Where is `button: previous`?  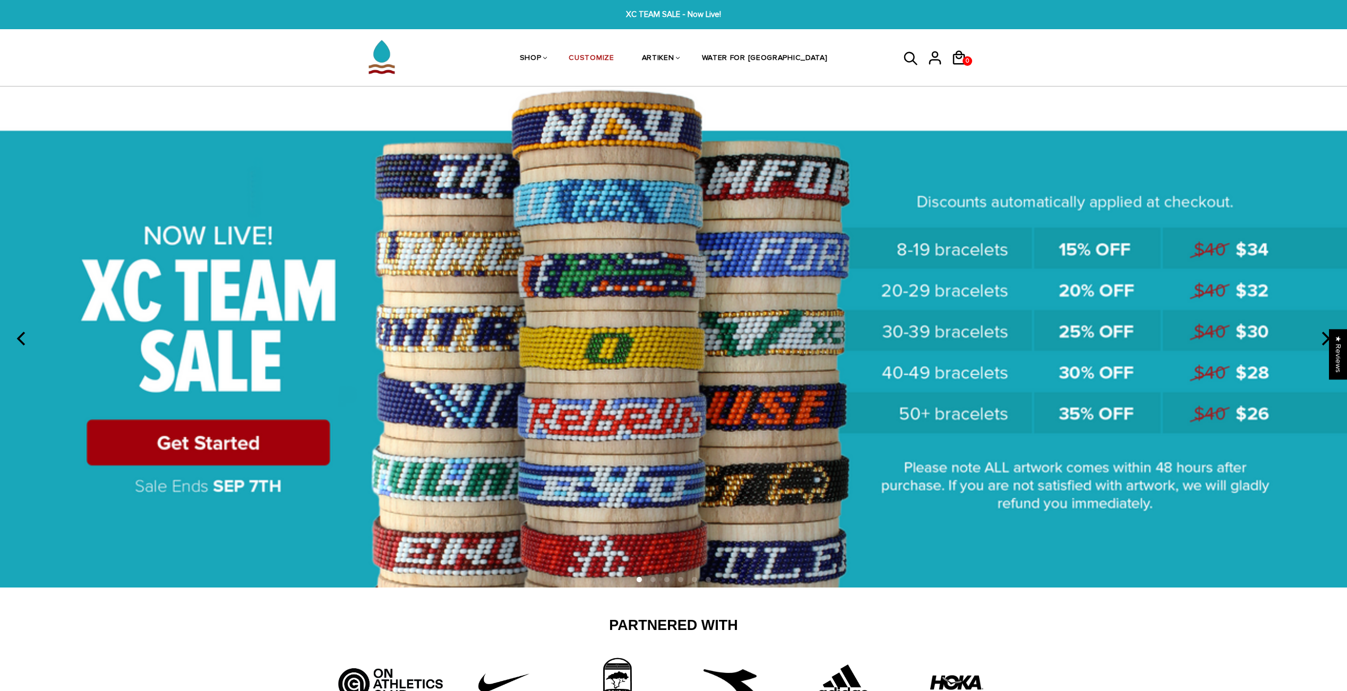 button: previous is located at coordinates (22, 339).